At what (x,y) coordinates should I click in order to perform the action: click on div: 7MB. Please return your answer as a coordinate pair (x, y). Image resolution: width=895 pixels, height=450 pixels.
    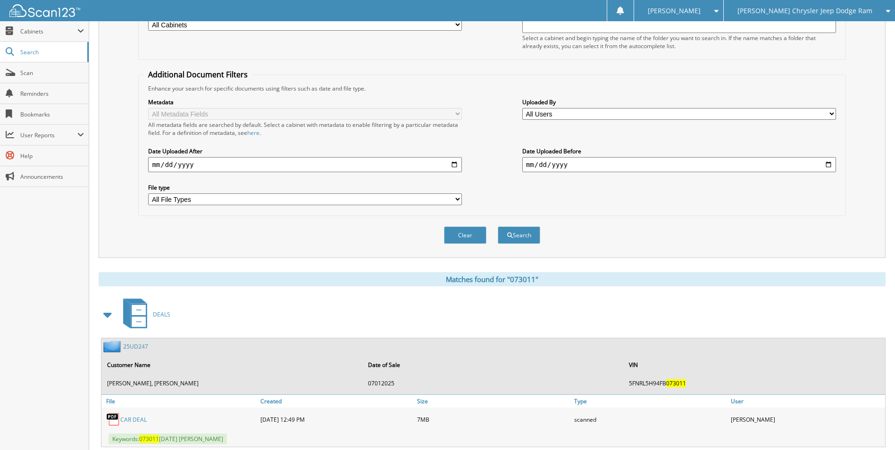
    Looking at the image, I should click on (493, 419).